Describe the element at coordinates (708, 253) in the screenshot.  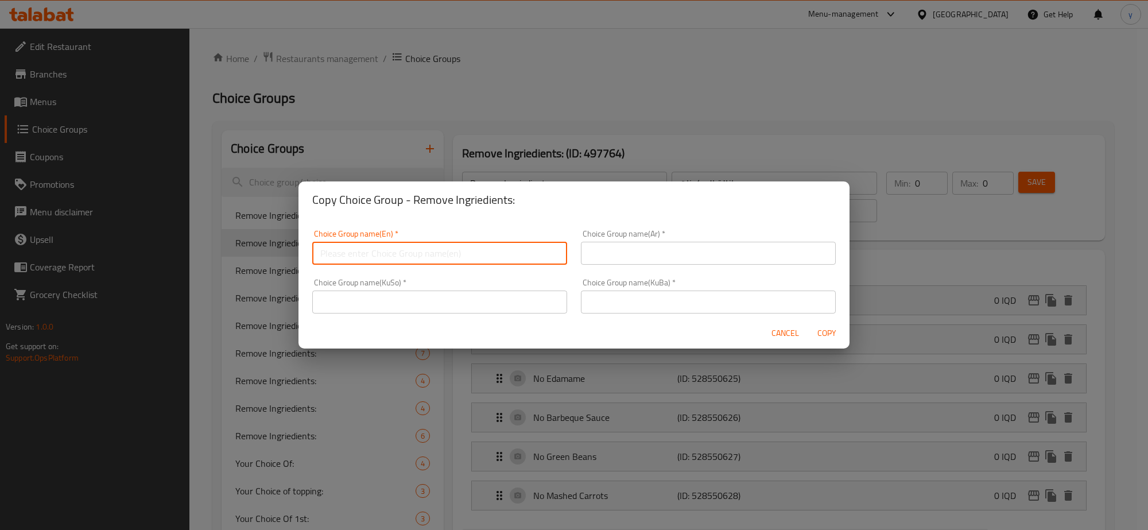
I see `input: Please enter Choice Group name(ar)` at that location.